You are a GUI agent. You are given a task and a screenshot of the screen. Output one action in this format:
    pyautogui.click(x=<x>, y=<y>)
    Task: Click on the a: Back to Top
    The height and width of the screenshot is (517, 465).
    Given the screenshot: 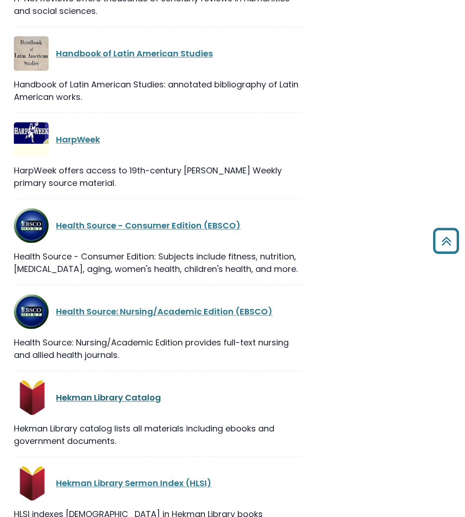 What is the action you would take?
    pyautogui.click(x=446, y=240)
    